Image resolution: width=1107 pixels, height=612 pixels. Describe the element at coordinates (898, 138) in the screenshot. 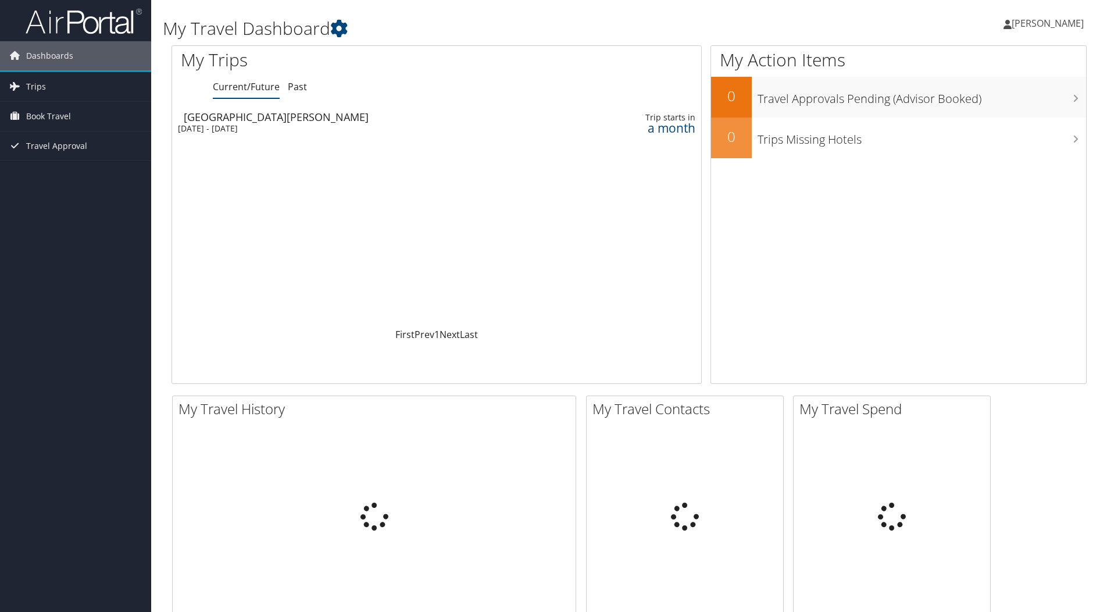

I see `a: 0Trips Missing Hotels` at that location.